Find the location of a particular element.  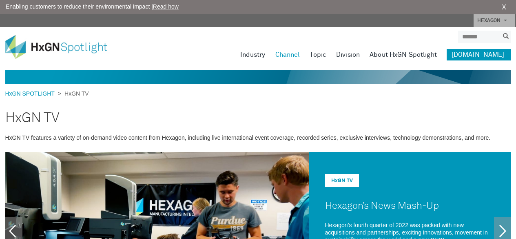

a: Hexagon’s News Mash-Up is located at coordinates (382, 206).